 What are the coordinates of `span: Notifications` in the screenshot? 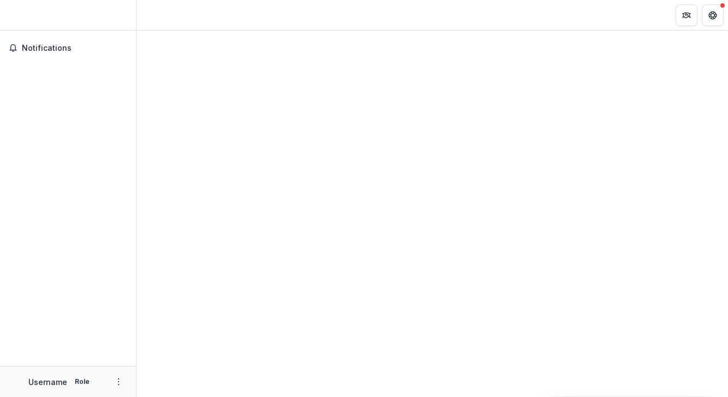 It's located at (74, 48).